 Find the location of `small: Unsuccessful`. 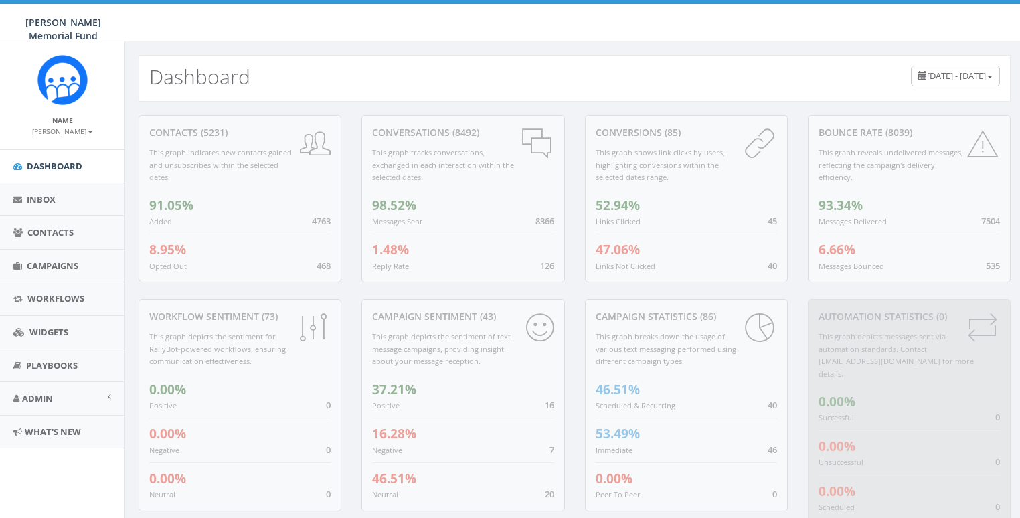

small: Unsuccessful is located at coordinates (841, 462).